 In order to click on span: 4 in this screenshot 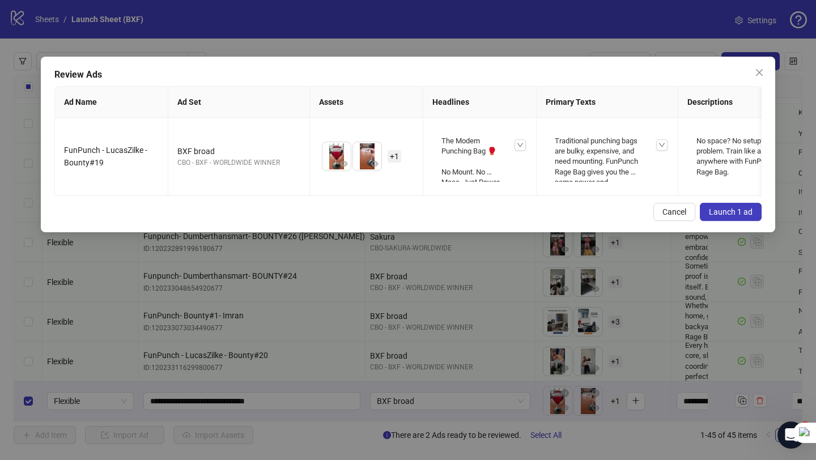, I will do `click(805, 426)`.